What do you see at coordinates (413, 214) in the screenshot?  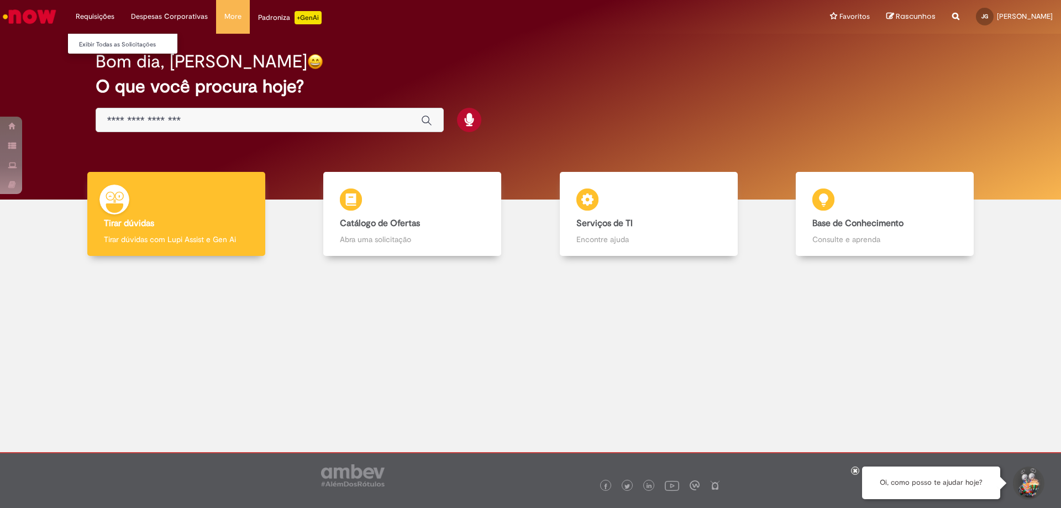 I see `a: Catálogo de Ofertas Abra uma solicitação` at bounding box center [413, 214].